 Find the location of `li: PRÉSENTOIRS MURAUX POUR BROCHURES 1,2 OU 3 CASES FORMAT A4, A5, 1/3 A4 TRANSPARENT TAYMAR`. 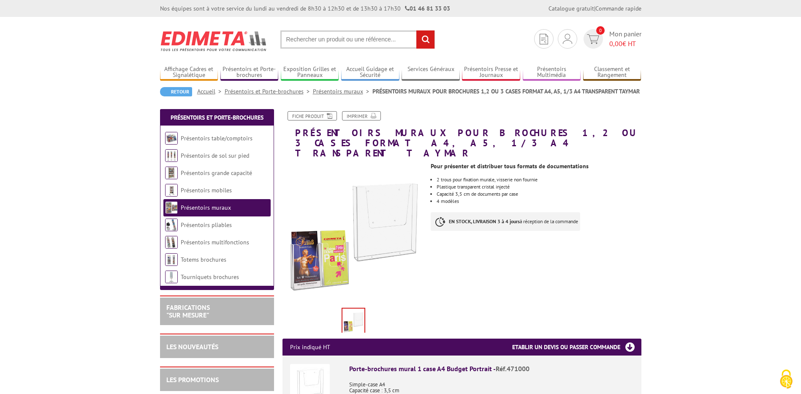

li: PRÉSENTOIRS MURAUX POUR BROCHURES 1,2 OU 3 CASES FORMAT A4, A5, 1/3 A4 TRANSPARENT TAYMAR is located at coordinates (506, 91).